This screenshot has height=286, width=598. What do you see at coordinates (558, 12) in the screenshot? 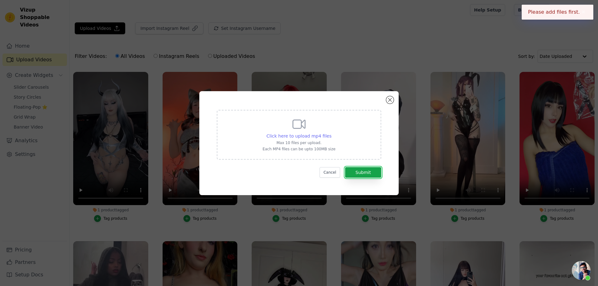
I see `div: Please add files first.` at bounding box center [558, 12].